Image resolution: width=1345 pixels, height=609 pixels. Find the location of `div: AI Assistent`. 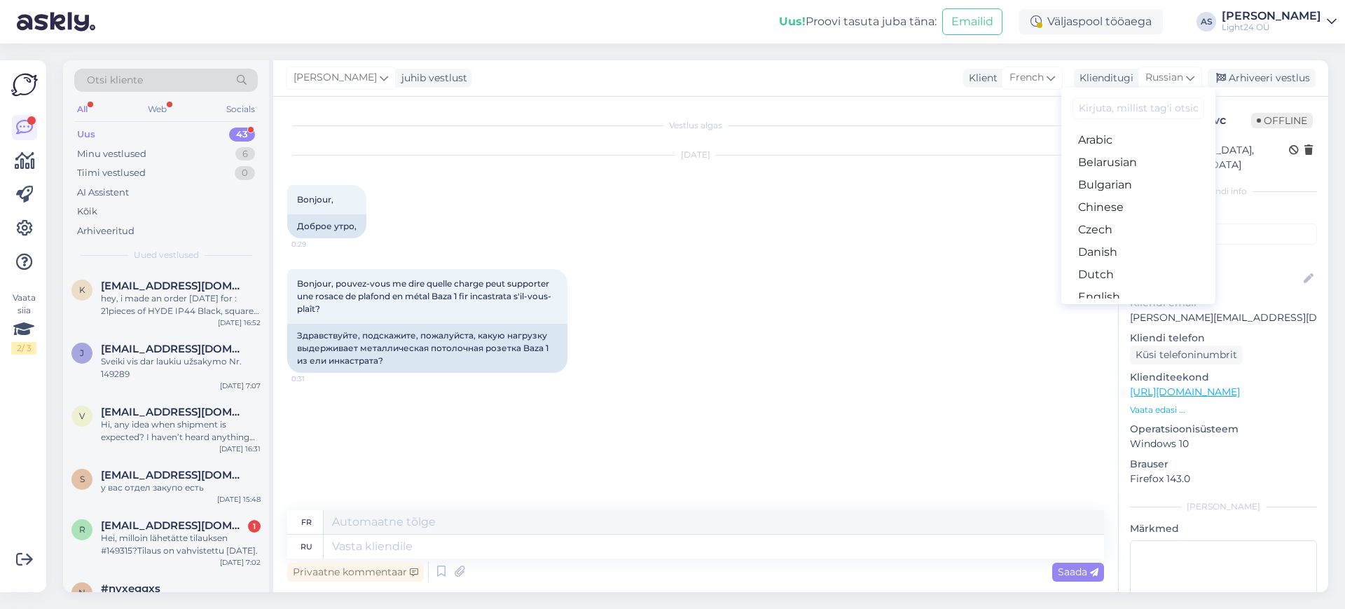

div: AI Assistent is located at coordinates (103, 193).